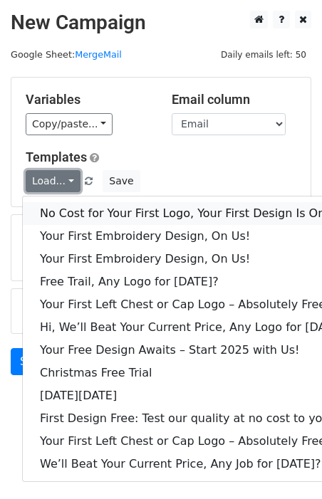 The image size is (322, 499). What do you see at coordinates (263, 54) in the screenshot?
I see `a: Daily emails left: 50` at bounding box center [263, 54].